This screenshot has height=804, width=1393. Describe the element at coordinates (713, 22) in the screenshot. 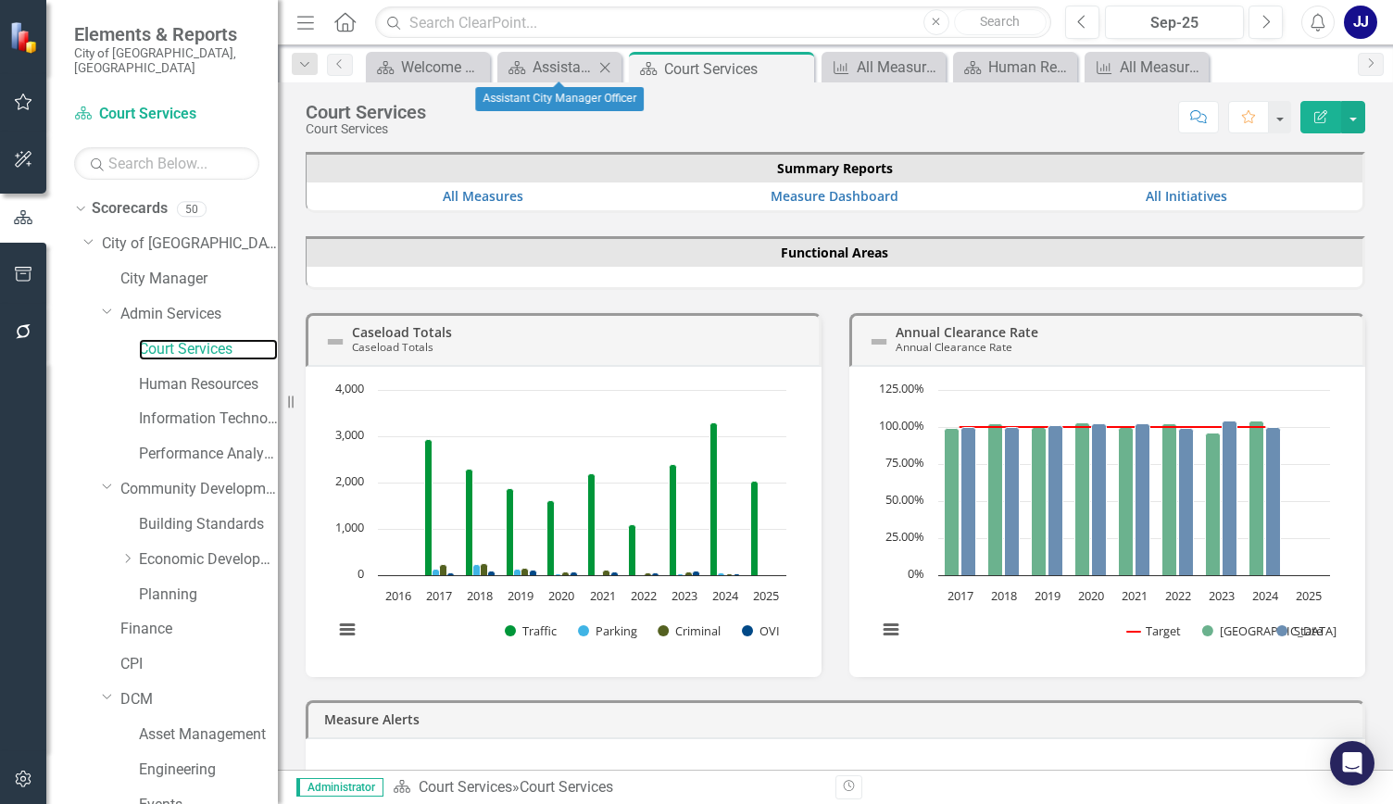

I see `input: Search ClearPoint...` at that location.